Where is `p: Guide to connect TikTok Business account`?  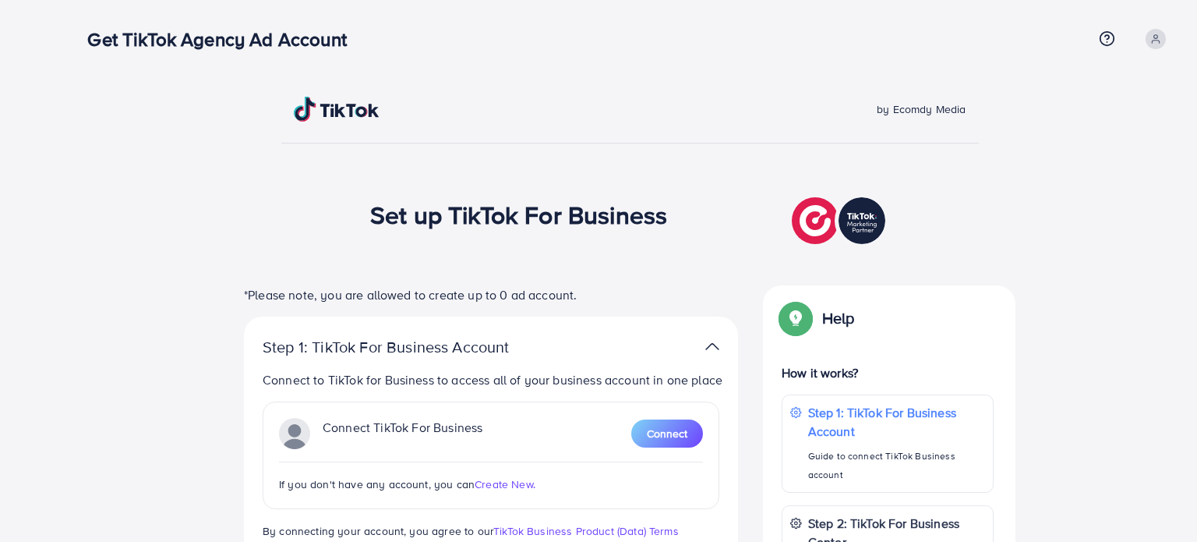
p: Guide to connect TikTok Business account is located at coordinates (896, 465).